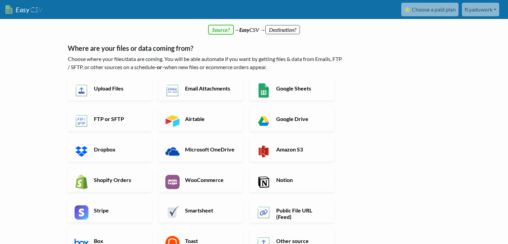 This screenshot has height=244, width=508. Describe the element at coordinates (254, 26) in the screenshot. I see `div: → CSV →` at that location.